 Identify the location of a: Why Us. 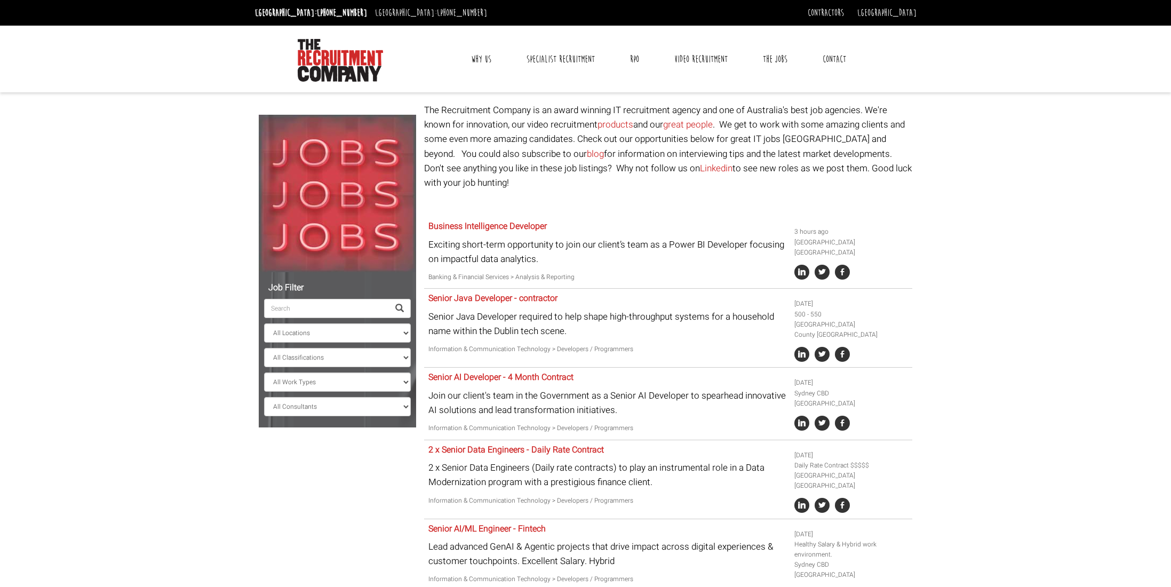
(481, 59).